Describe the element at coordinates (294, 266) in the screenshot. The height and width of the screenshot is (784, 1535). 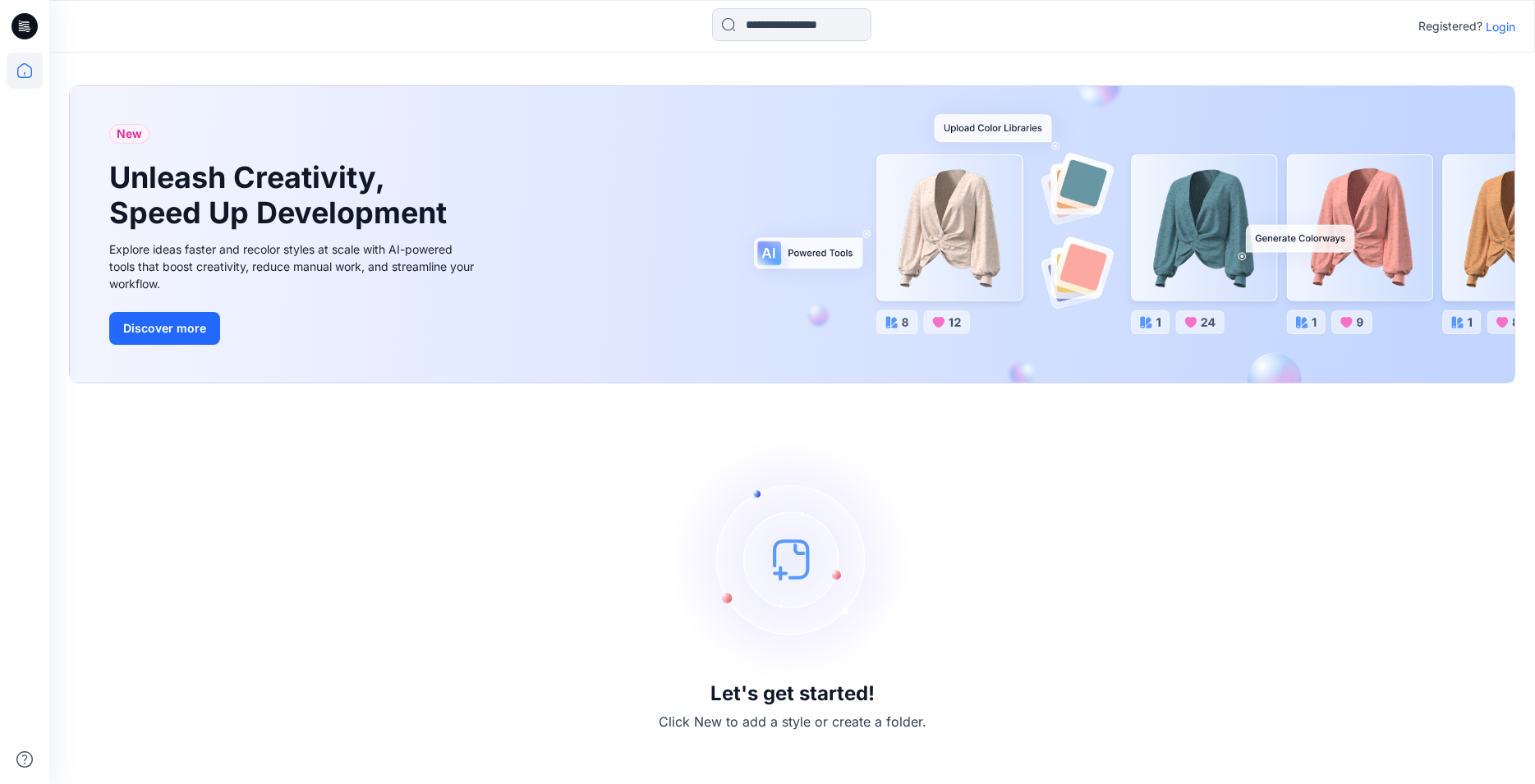
I see `div: Explore ideas faster and recolor styles at scale with AI-powered tools that boost creativity, red...` at that location.